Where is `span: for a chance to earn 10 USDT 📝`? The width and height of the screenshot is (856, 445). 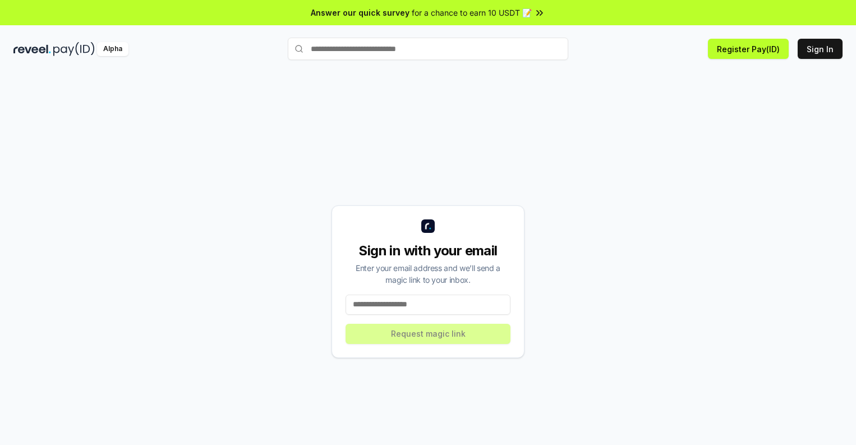
span: for a chance to earn 10 USDT 📝 is located at coordinates (472, 12).